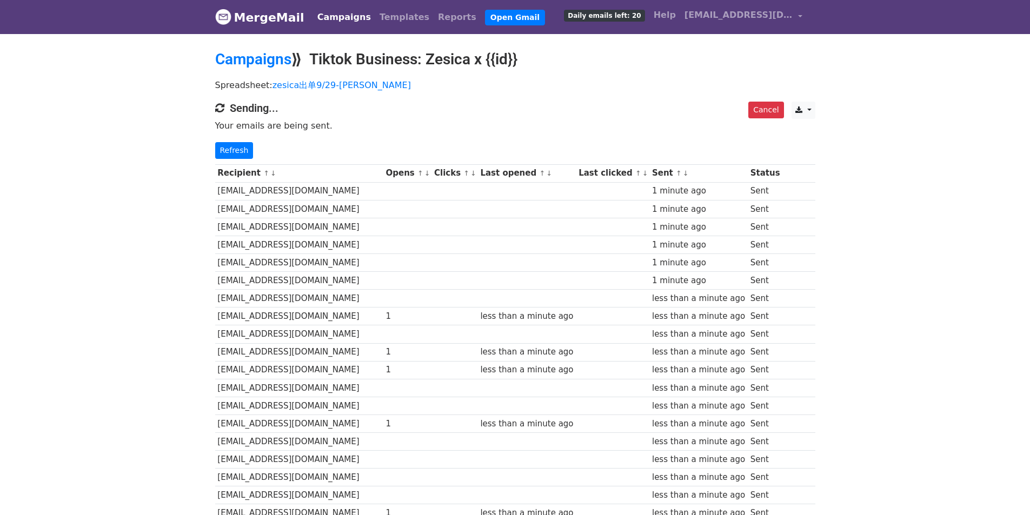 This screenshot has height=515, width=1030. What do you see at coordinates (515, 59) in the screenshot?
I see `h2: ⟫ Tiktok Business: Zesica x {{id}}` at bounding box center [515, 59].